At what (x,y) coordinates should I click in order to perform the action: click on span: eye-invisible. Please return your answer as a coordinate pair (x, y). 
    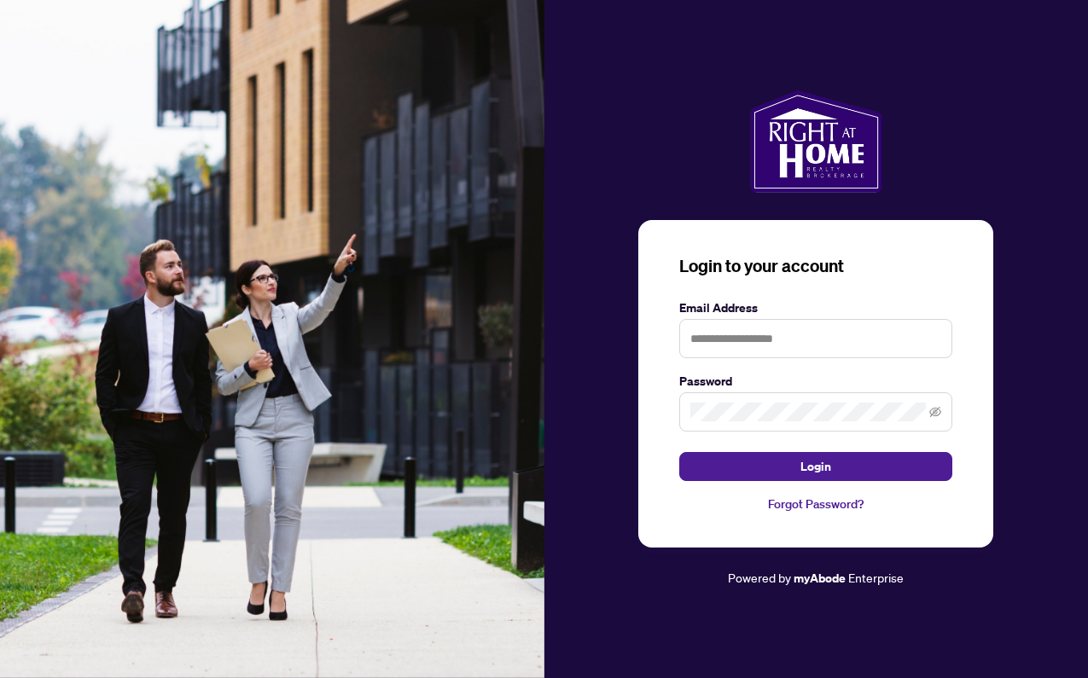
    Looking at the image, I should click on (935, 412).